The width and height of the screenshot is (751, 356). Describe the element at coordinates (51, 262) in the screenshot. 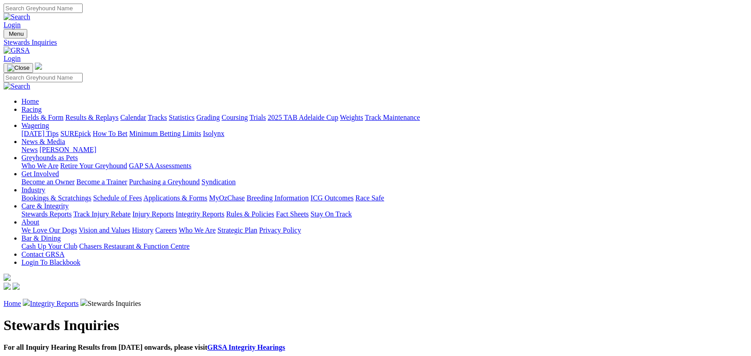

I see `a: Login To Blackbook` at that location.